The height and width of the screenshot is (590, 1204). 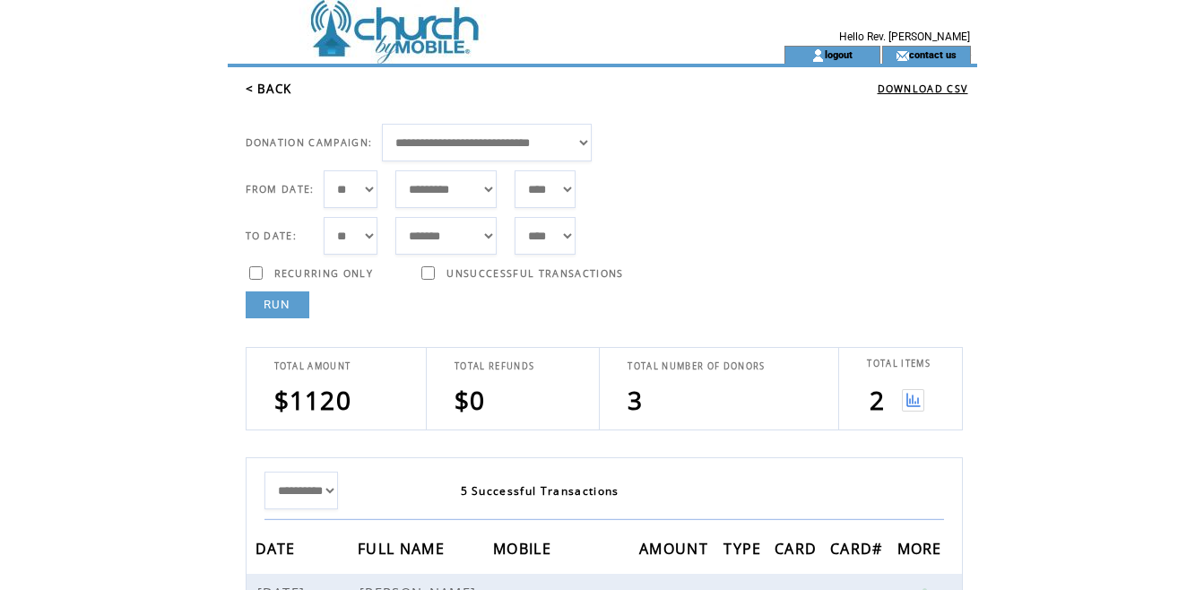 I want to click on span: TO DATE:, so click(x=272, y=236).